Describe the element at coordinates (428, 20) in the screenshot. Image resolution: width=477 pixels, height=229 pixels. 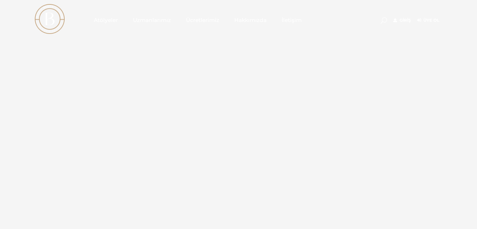
I see `a: Üye Ol` at that location.